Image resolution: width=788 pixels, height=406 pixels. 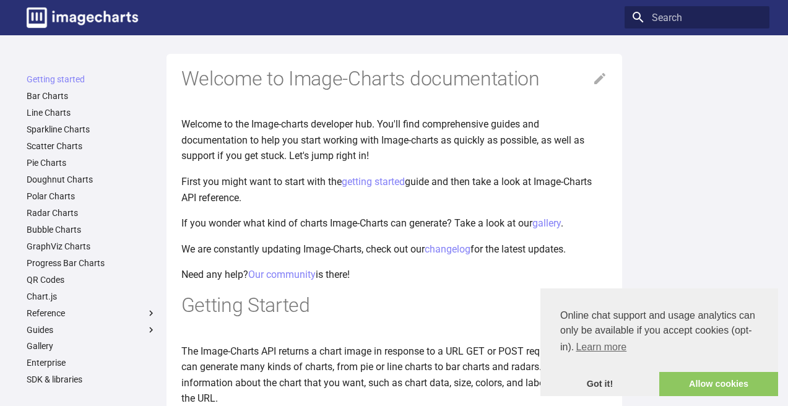 I want to click on a: allow cookies, so click(x=719, y=385).